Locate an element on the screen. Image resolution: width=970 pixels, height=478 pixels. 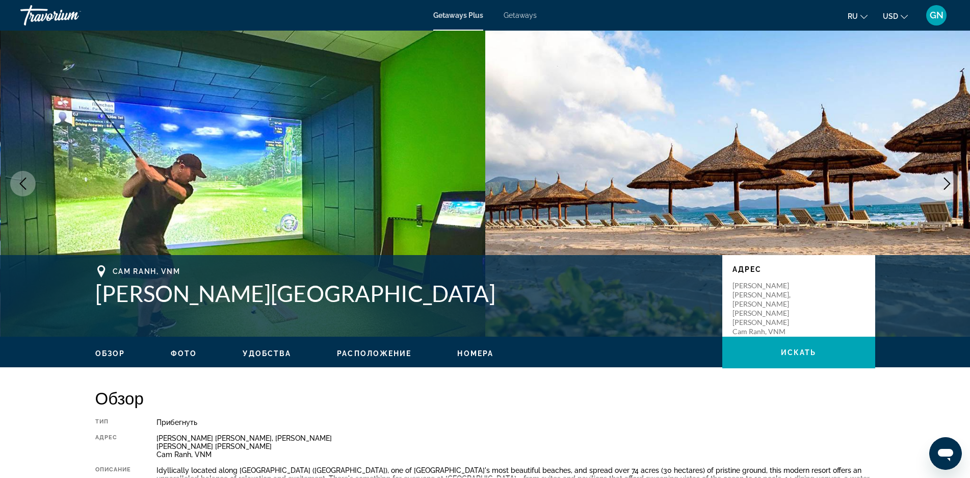
button: Удобства is located at coordinates (267, 353).